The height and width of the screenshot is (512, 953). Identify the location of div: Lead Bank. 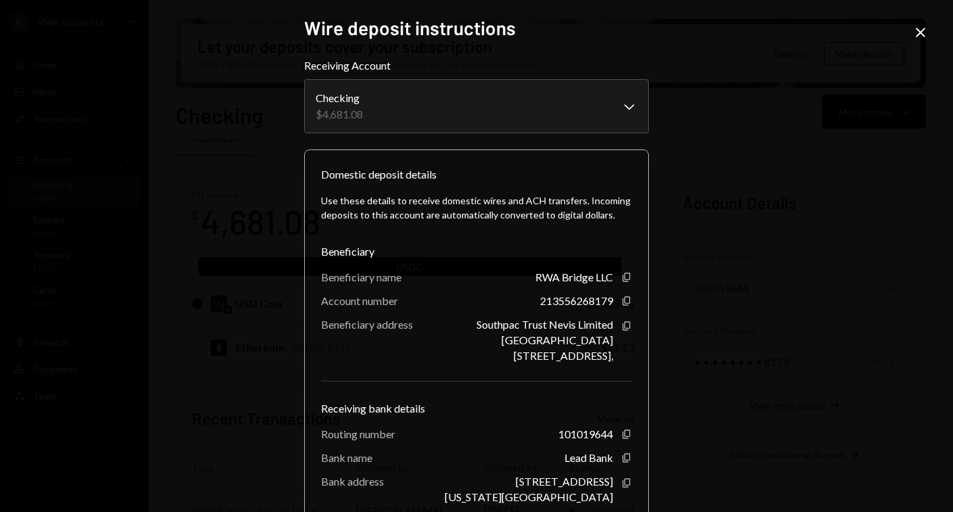
(589, 457).